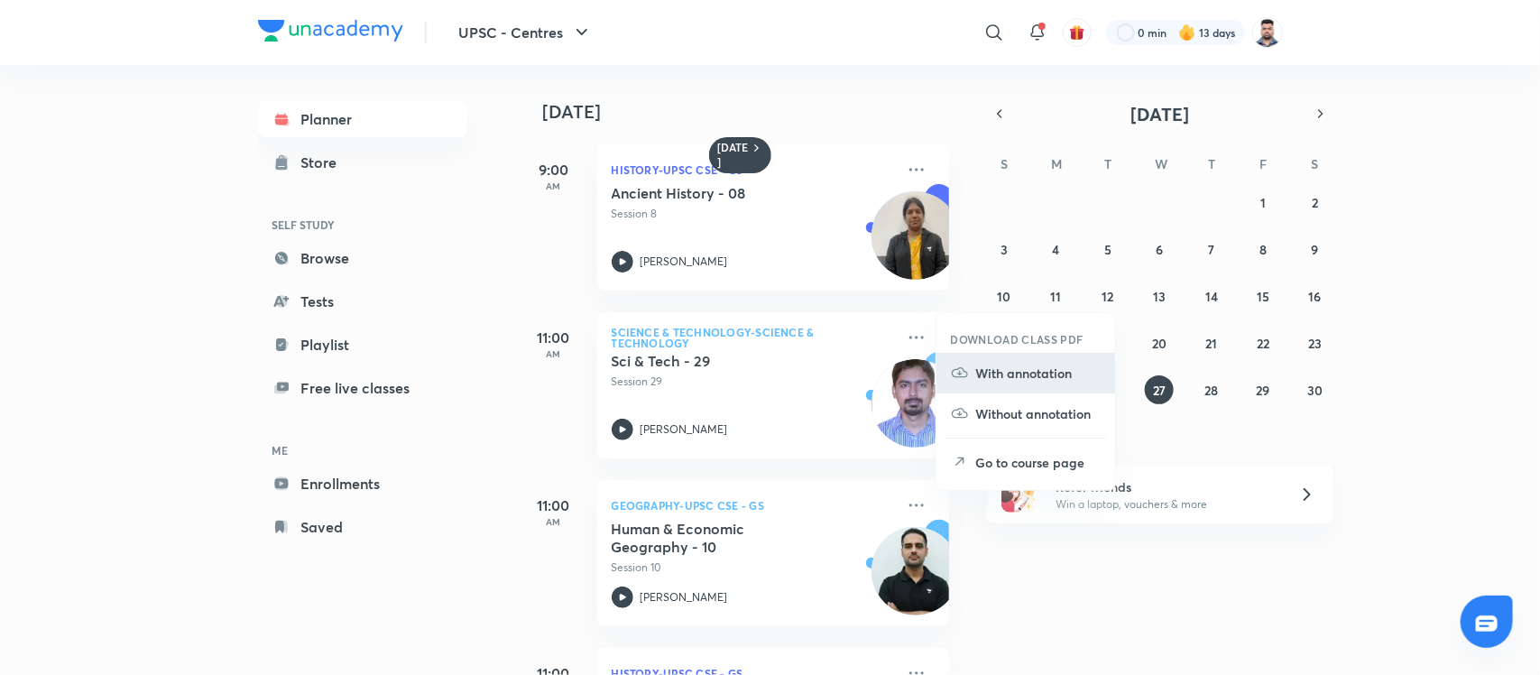 This screenshot has height=675, width=1540. I want to click on a: Planner, so click(363, 119).